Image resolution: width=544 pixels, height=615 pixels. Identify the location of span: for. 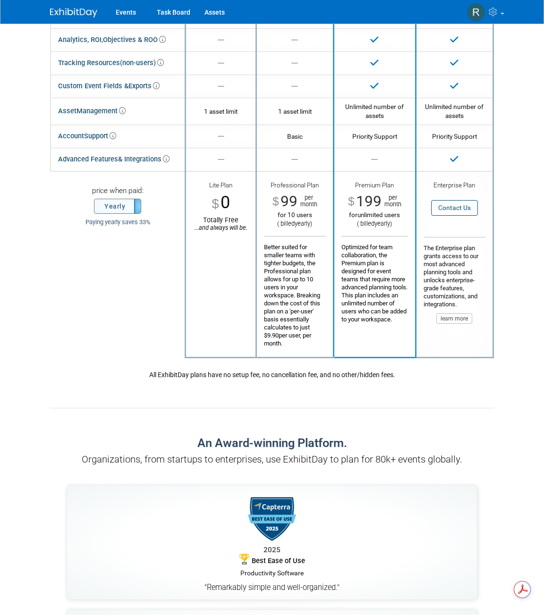
(353, 215).